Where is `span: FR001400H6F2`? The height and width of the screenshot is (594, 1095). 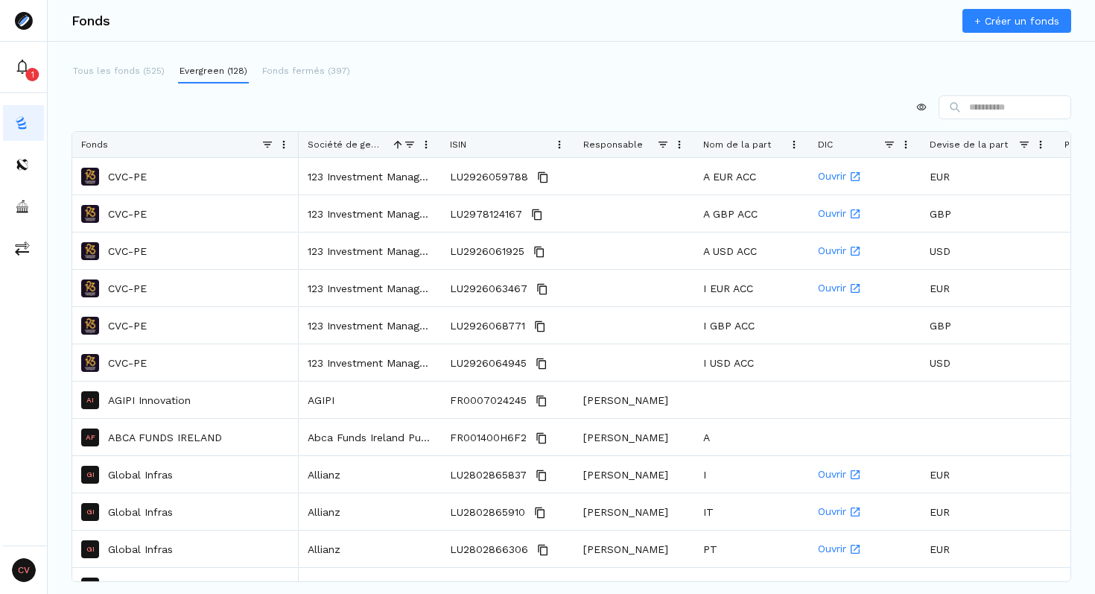 span: FR001400H6F2 is located at coordinates (488, 437).